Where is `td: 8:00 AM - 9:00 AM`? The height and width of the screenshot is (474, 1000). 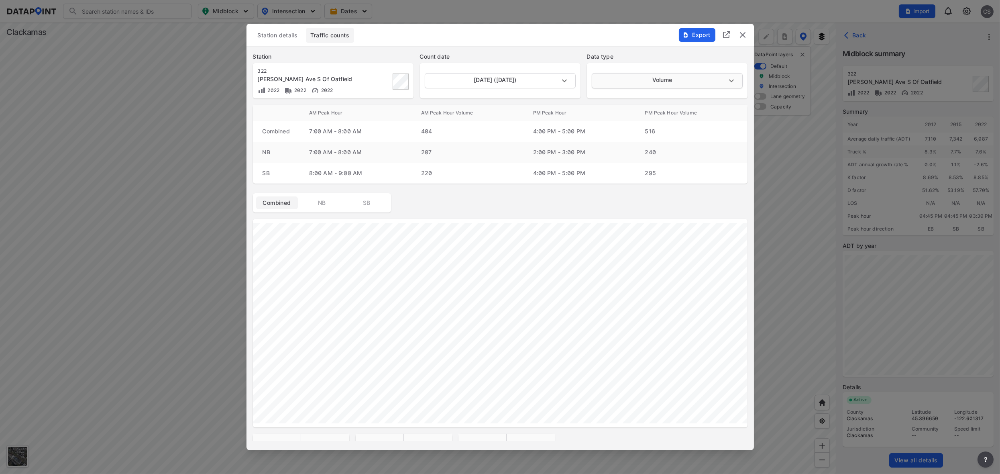
td: 8:00 AM - 9:00 AM is located at coordinates (355, 173).